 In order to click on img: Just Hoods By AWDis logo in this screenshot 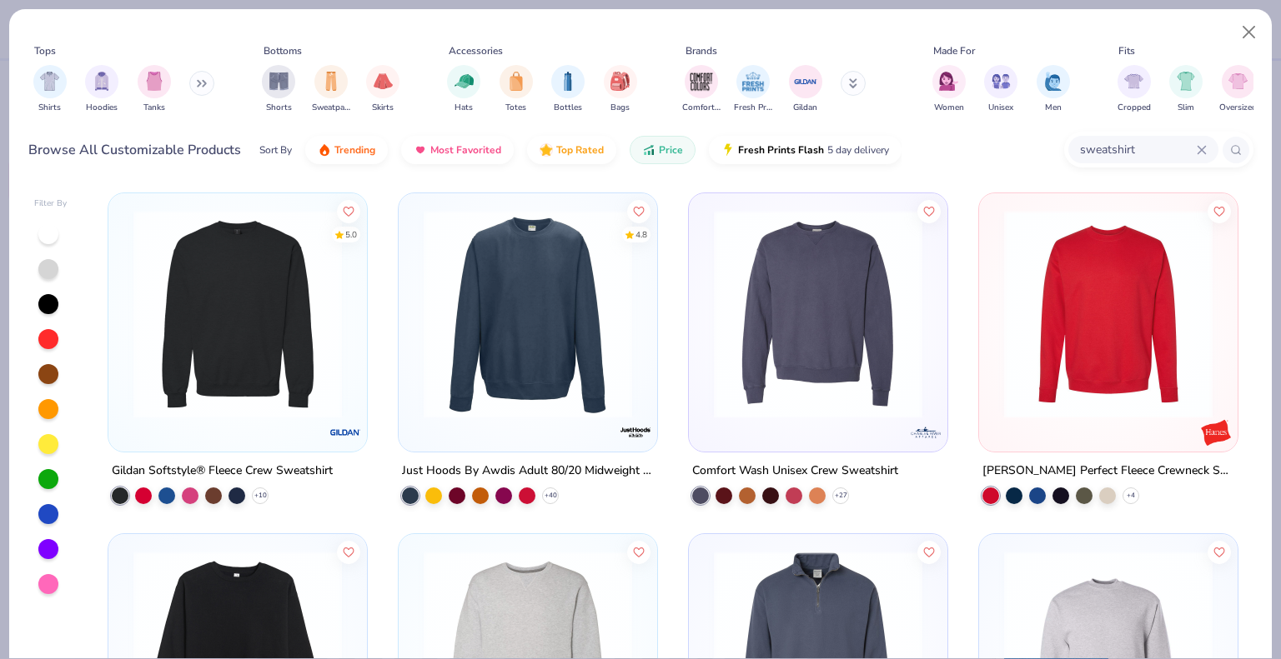, I will do `click(635, 433)`.